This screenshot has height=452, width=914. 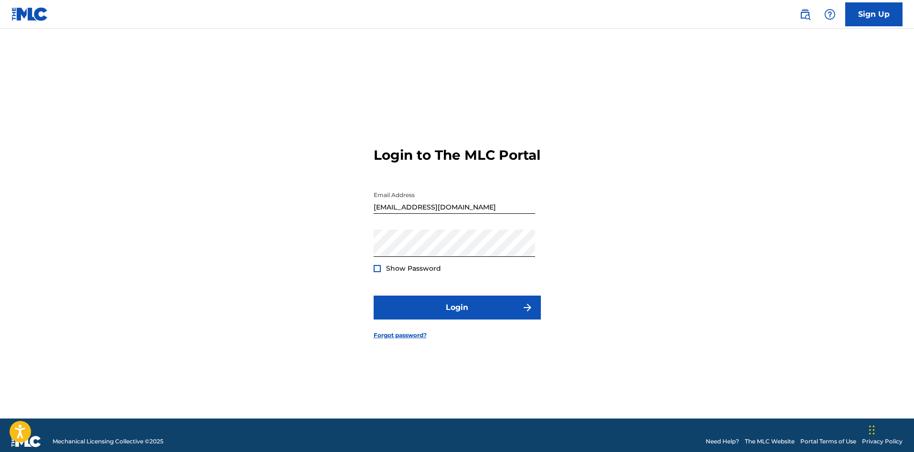 I want to click on div: Widget de chat, so click(x=890, y=429).